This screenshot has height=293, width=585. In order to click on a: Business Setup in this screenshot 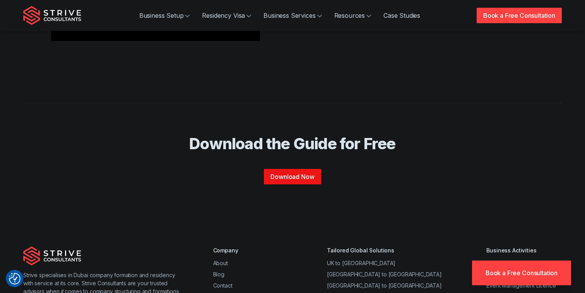, I will do `click(164, 15)`.